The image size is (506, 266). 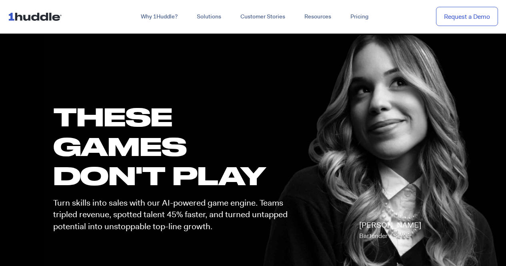 What do you see at coordinates (174, 146) in the screenshot?
I see `h1: these GAMES DON'T PLAY` at bounding box center [174, 146].